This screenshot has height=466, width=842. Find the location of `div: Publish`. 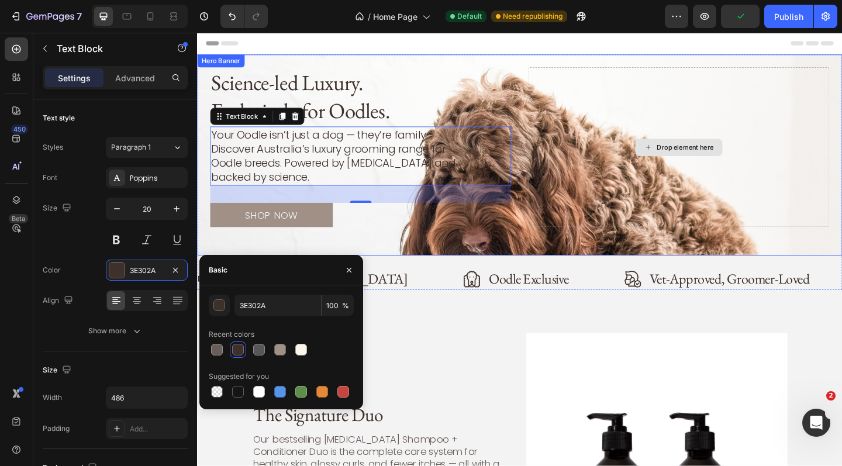

div: Publish is located at coordinates (789, 16).